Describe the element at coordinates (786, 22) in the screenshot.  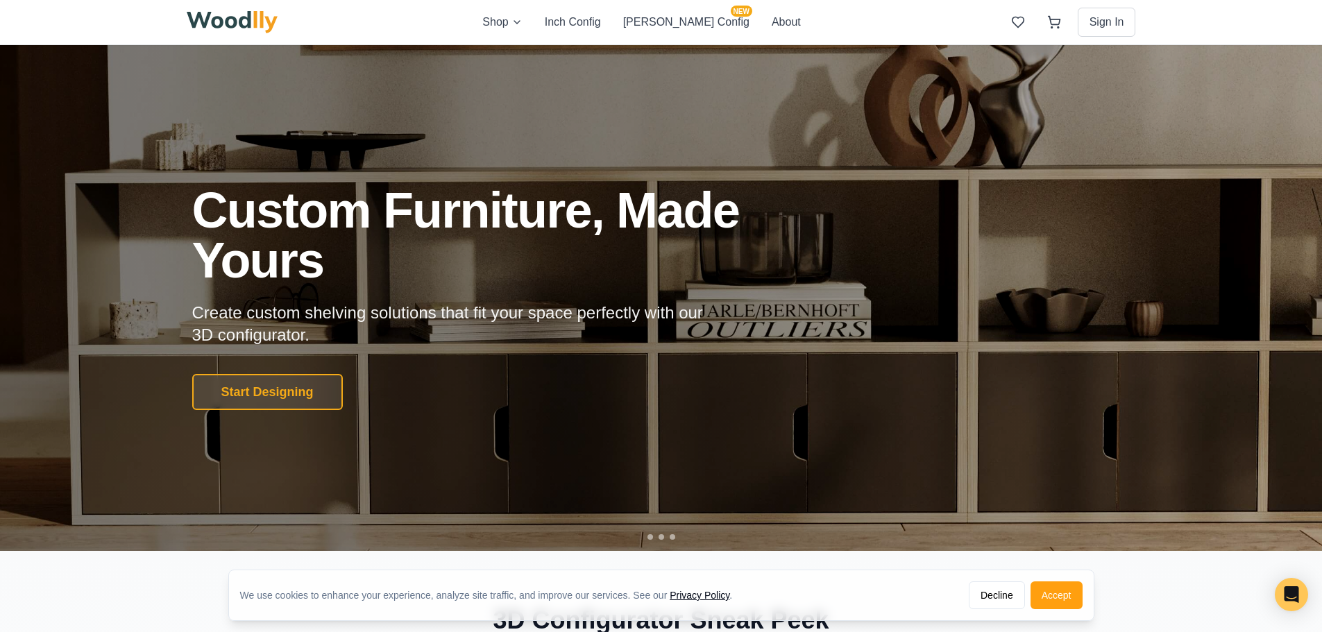
I see `button: About` at that location.